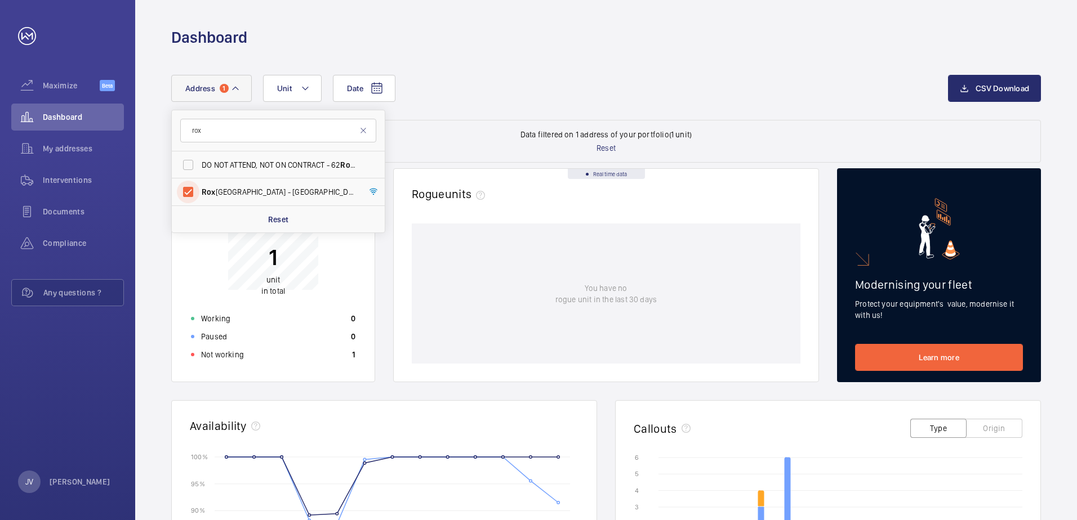  What do you see at coordinates (355, 88) in the screenshot?
I see `span: Date` at bounding box center [355, 88].